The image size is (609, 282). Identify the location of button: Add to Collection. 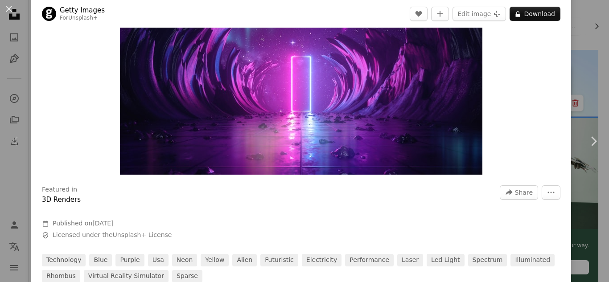
(440, 14).